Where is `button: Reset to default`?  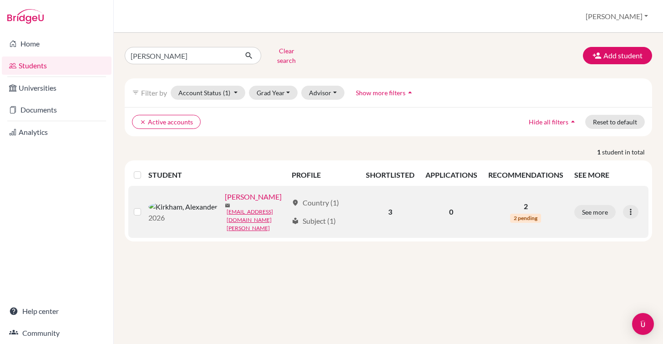 button: Reset to default is located at coordinates (615, 122).